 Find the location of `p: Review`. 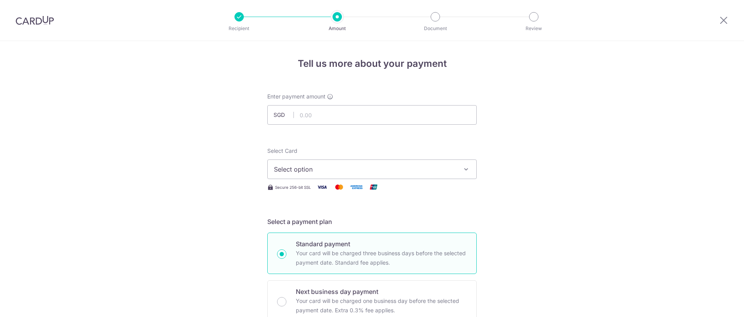

p: Review is located at coordinates (533, 29).